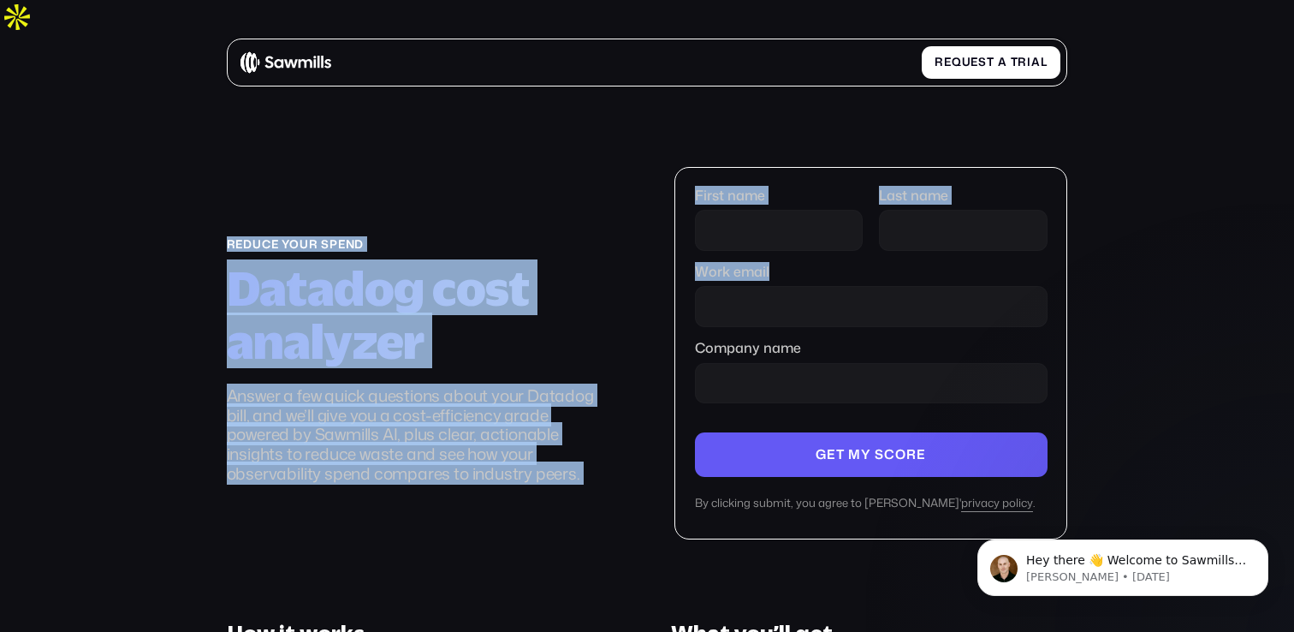 This screenshot has width=1294, height=632. I want to click on img: Profile image for Winston, so click(52, 65).